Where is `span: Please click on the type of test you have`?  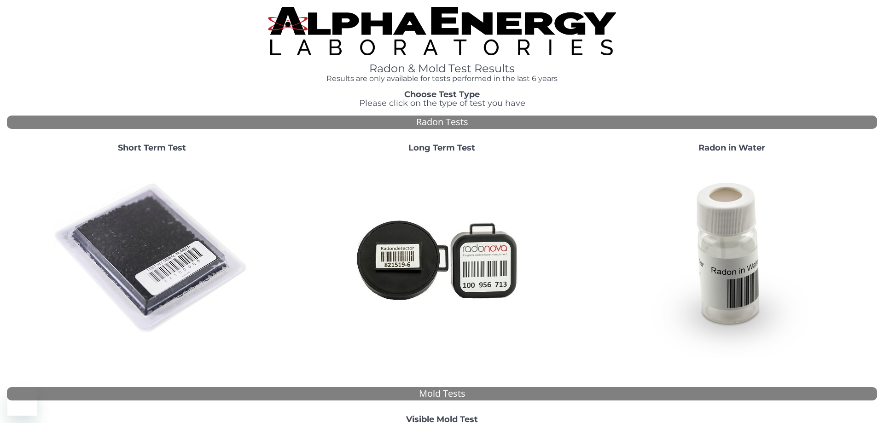
span: Please click on the type of test you have is located at coordinates (442, 103).